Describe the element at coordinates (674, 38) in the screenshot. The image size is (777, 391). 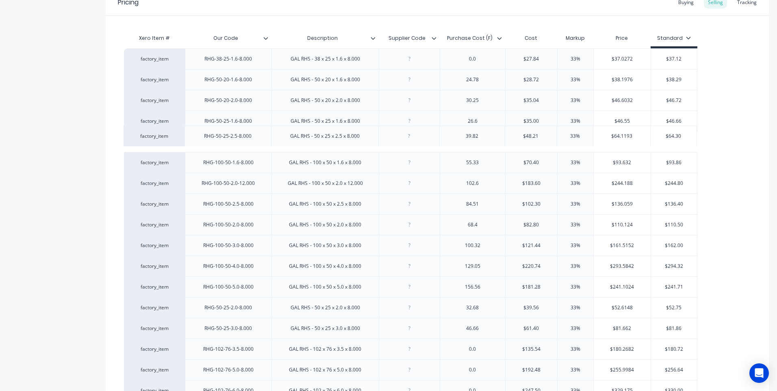
I see `div: Standard` at that location.